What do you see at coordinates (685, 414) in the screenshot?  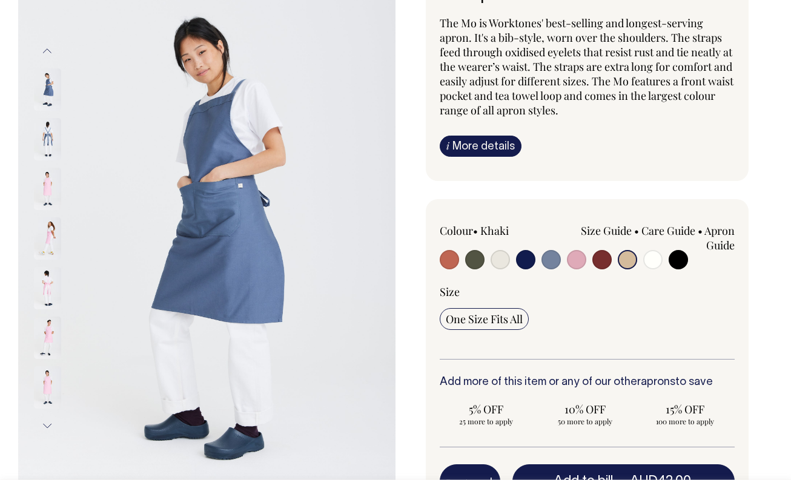 I see `input: 15% OFF 100 more to apply` at bounding box center [685, 414].